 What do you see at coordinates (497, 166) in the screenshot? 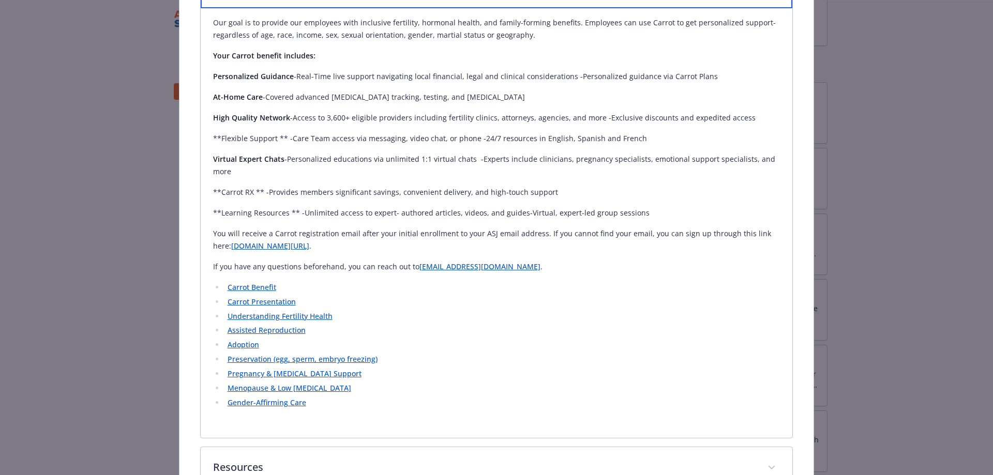
I see `p: -Personalized educations via unlimited 1:1 virtual chats -Experts include clinicians, pregnancy s...` at bounding box center [497, 166].